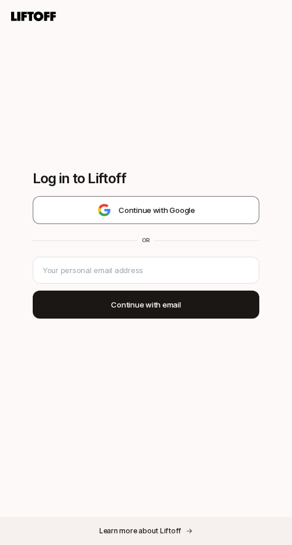 This screenshot has width=292, height=545. Describe the element at coordinates (104, 210) in the screenshot. I see `img: google-logo` at that location.